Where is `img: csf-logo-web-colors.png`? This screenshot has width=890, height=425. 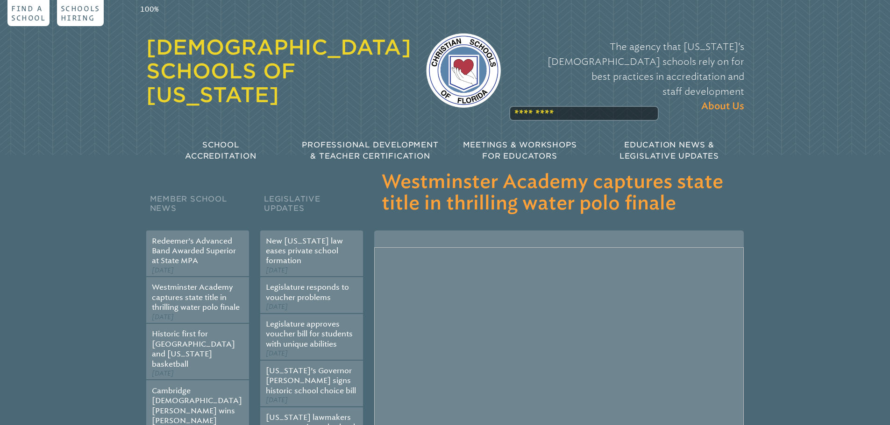 img: csf-logo-web-colors.png is located at coordinates (463, 71).